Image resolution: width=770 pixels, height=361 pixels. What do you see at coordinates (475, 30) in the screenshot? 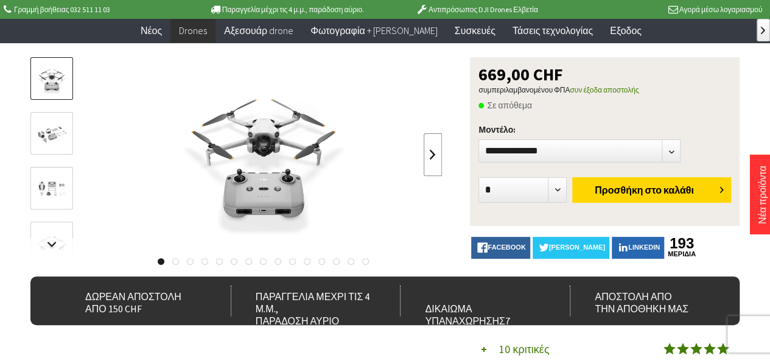
I see `font: Συσκευές` at bounding box center [475, 30].